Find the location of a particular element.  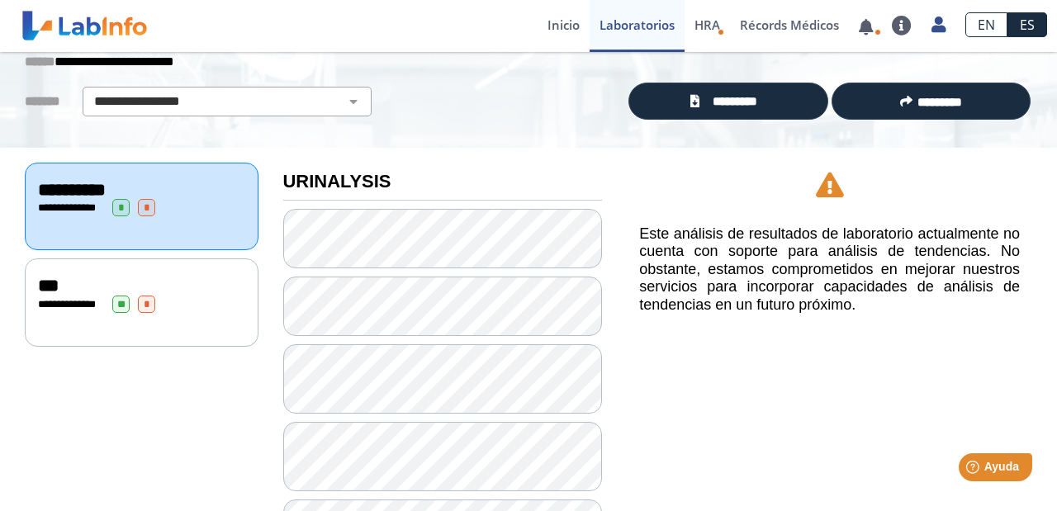

b: URINALYSIS is located at coordinates (337, 181).